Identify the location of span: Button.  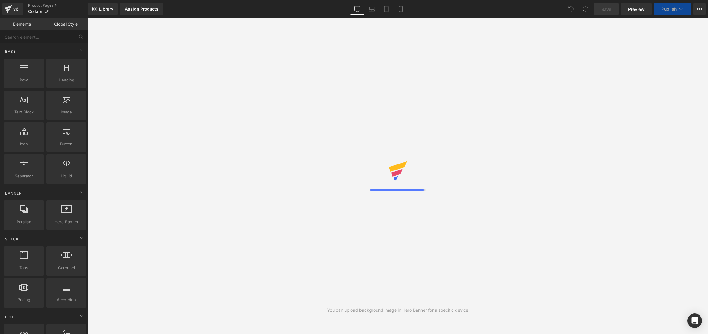
(66, 144).